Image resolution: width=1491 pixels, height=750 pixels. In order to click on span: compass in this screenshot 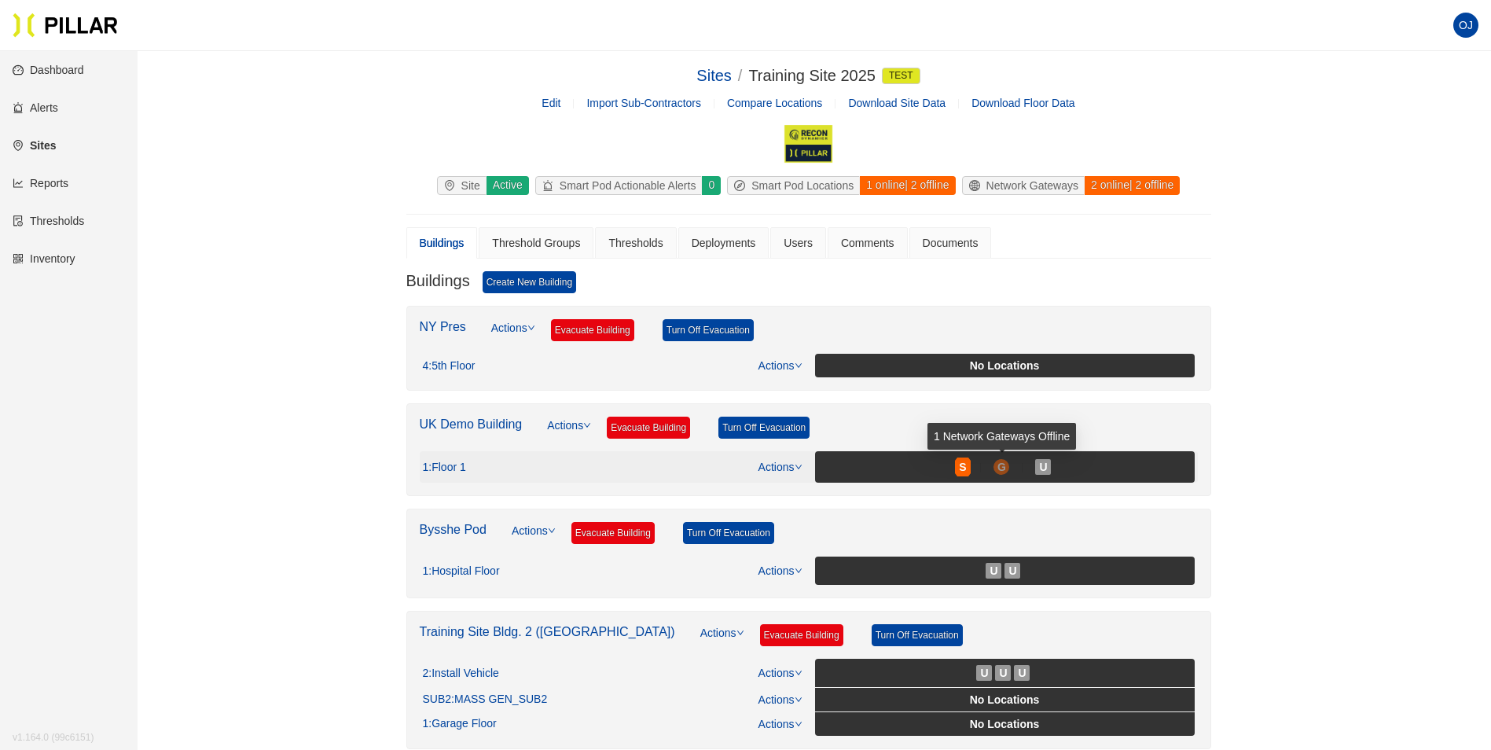, I will do `click(743, 185)`.